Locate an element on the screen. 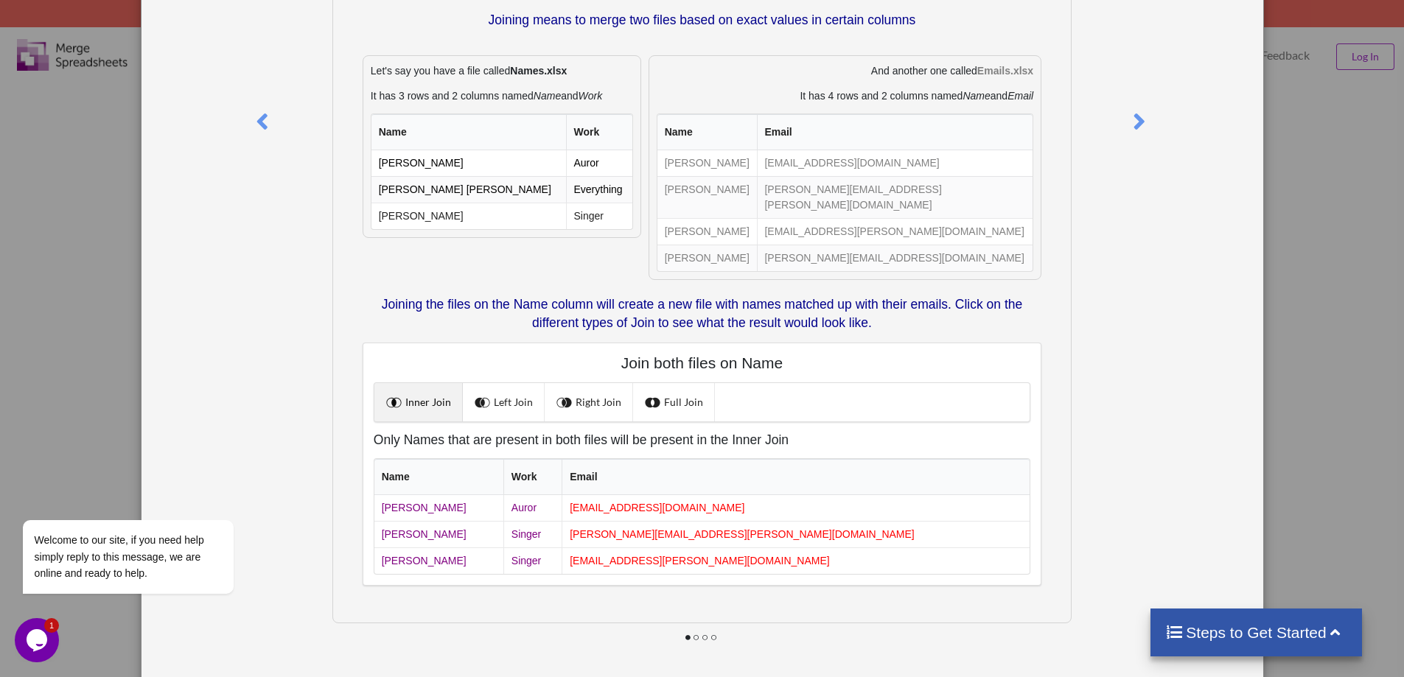 The width and height of the screenshot is (1404, 677). div: Welcome to our site, if you need help simply reply to this message, we are online and ready to help. is located at coordinates (133, 170).